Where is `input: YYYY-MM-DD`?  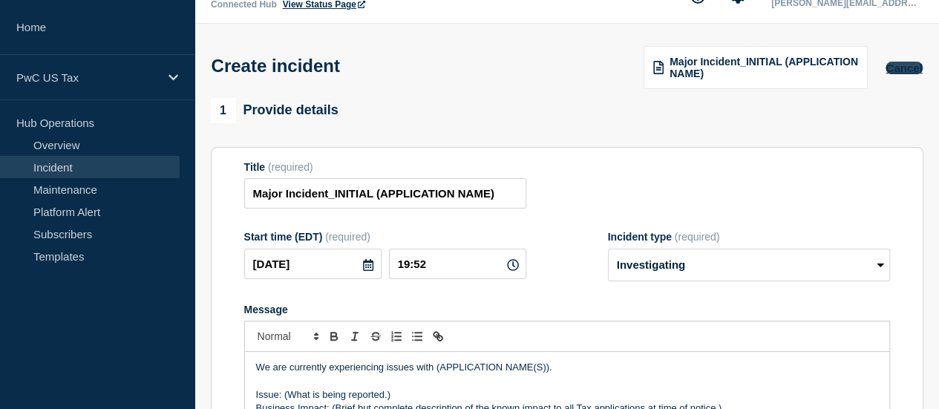
input: YYYY-MM-DD is located at coordinates (312, 263).